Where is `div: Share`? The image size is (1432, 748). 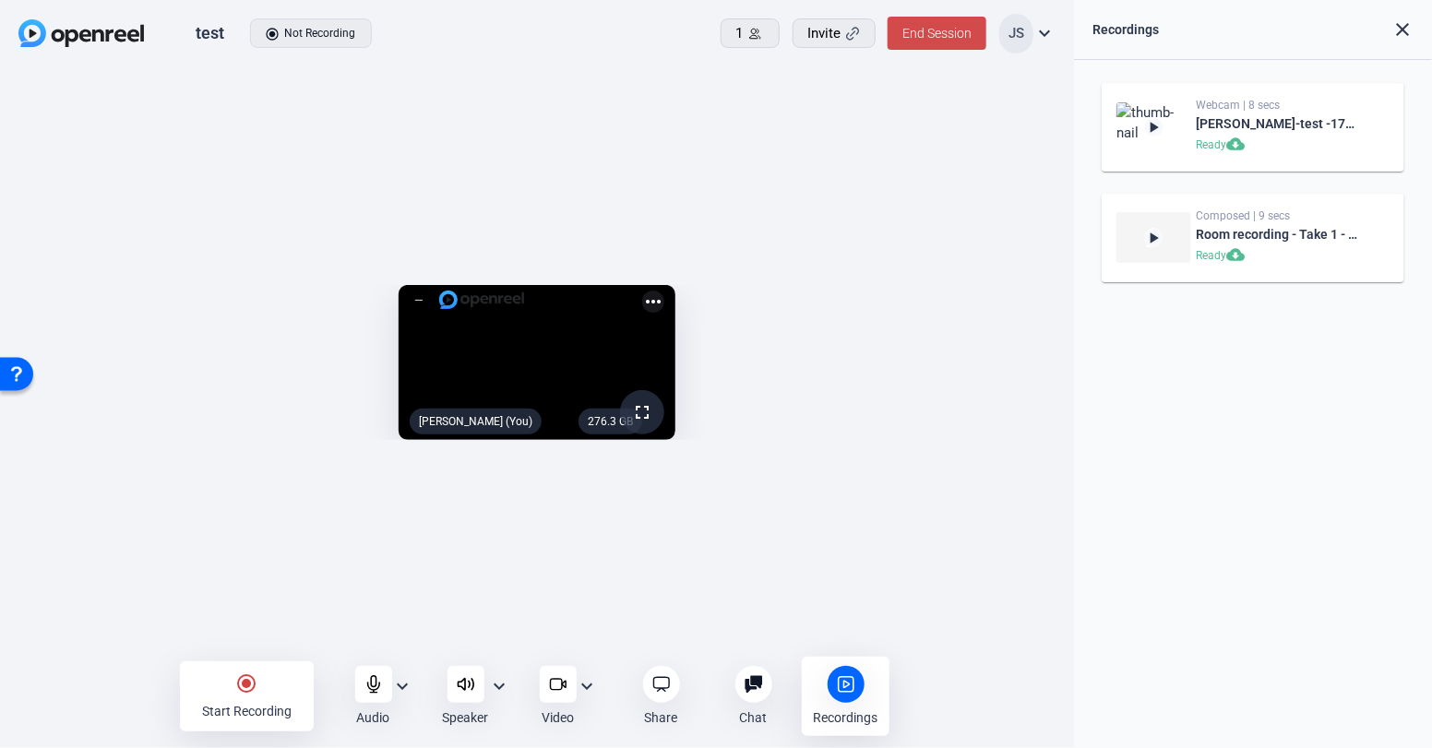
div: Share is located at coordinates (662, 718).